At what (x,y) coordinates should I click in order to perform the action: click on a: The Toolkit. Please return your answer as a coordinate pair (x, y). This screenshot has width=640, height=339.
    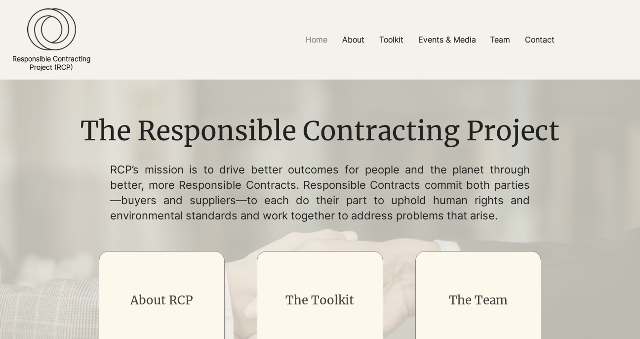
    Looking at the image, I should click on (319, 300).